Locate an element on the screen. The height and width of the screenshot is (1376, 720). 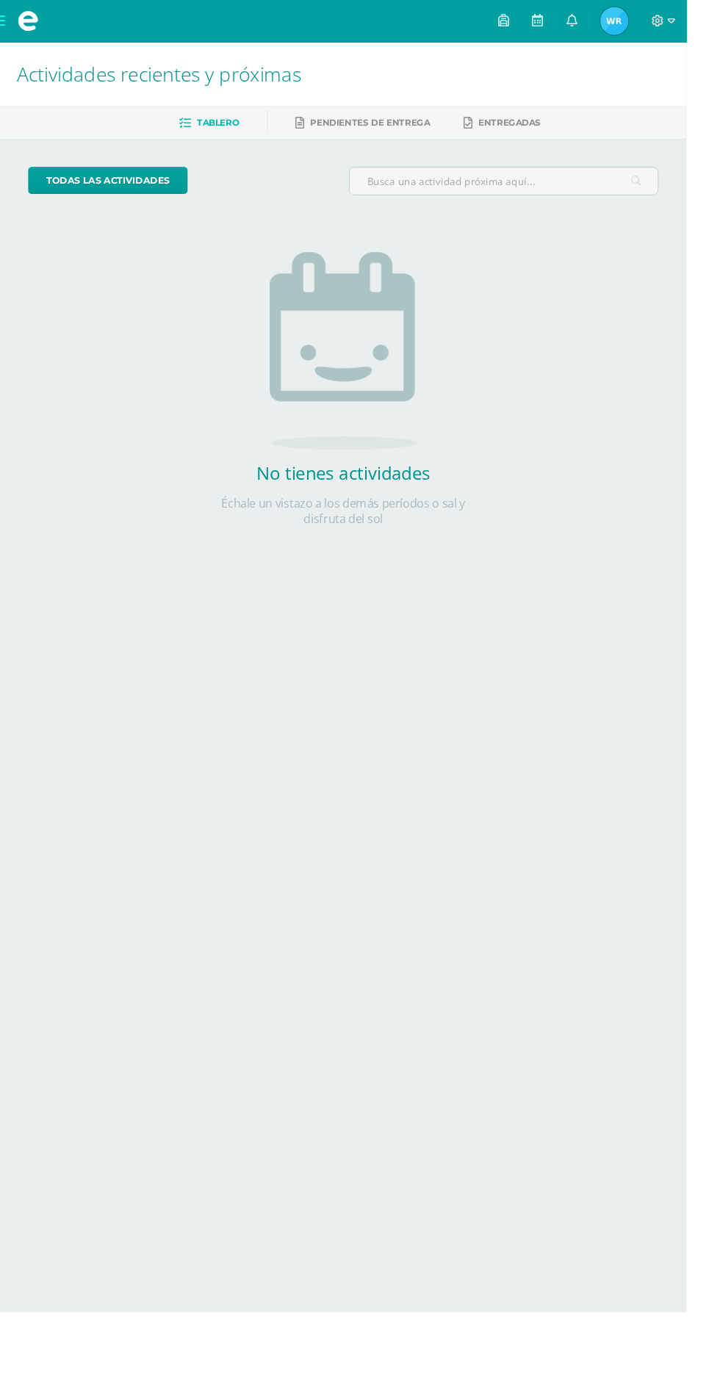
a: Tablero is located at coordinates (219, 129).